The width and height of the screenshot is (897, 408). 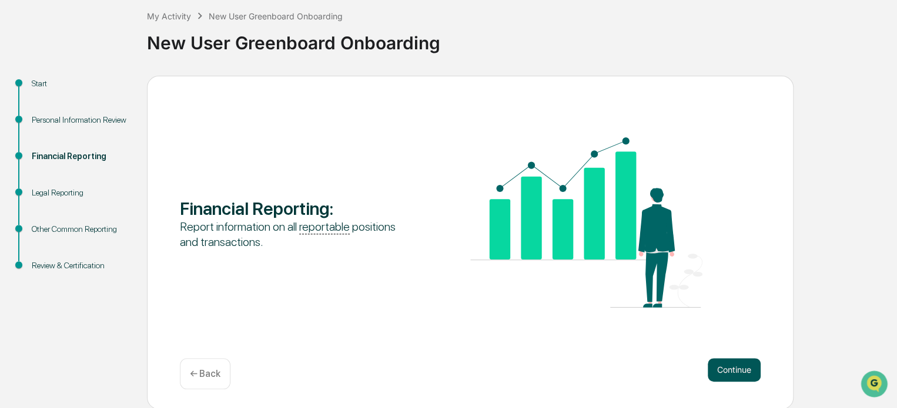 What do you see at coordinates (43, 176) in the screenshot?
I see `a: 🔎Data Lookup` at bounding box center [43, 176].